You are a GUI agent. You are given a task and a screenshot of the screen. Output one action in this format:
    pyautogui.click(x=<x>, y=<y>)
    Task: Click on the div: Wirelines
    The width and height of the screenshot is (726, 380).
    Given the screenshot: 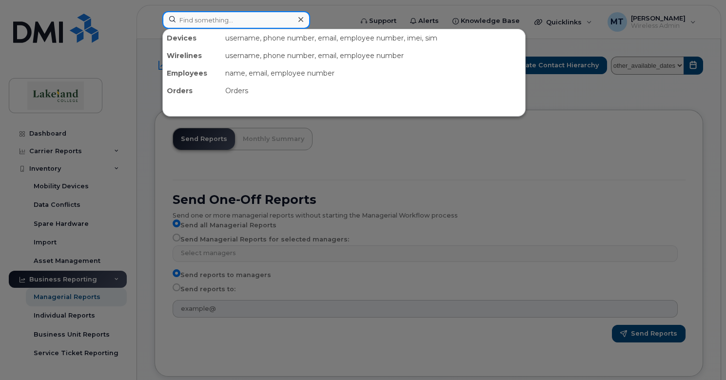 What is the action you would take?
    pyautogui.click(x=192, y=56)
    